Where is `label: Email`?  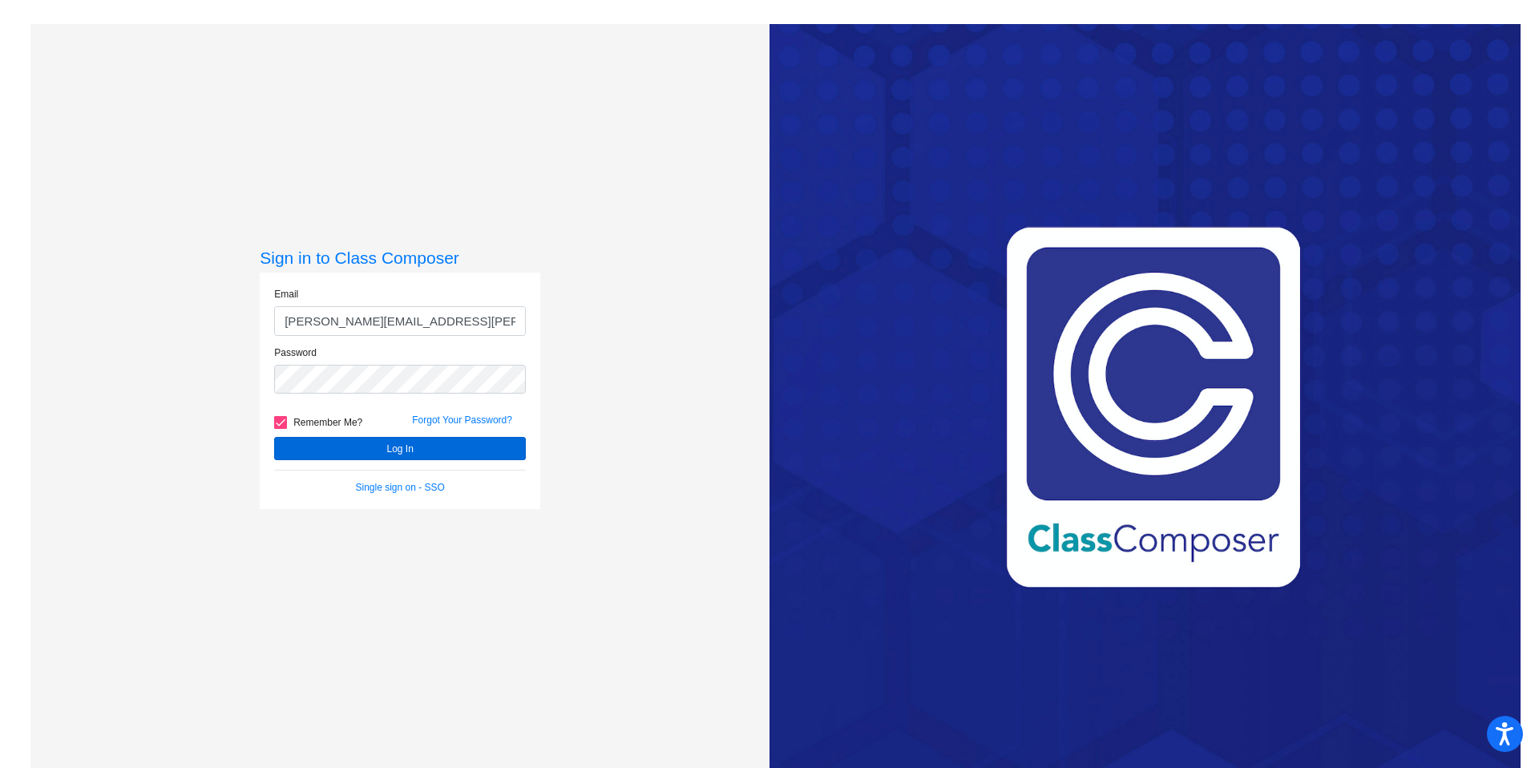 label: Email is located at coordinates (286, 294).